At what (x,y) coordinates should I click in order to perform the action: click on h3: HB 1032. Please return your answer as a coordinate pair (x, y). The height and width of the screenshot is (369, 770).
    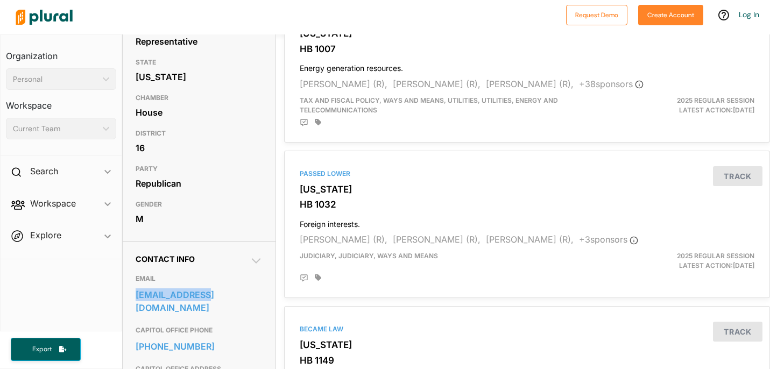
    Looking at the image, I should click on (527, 204).